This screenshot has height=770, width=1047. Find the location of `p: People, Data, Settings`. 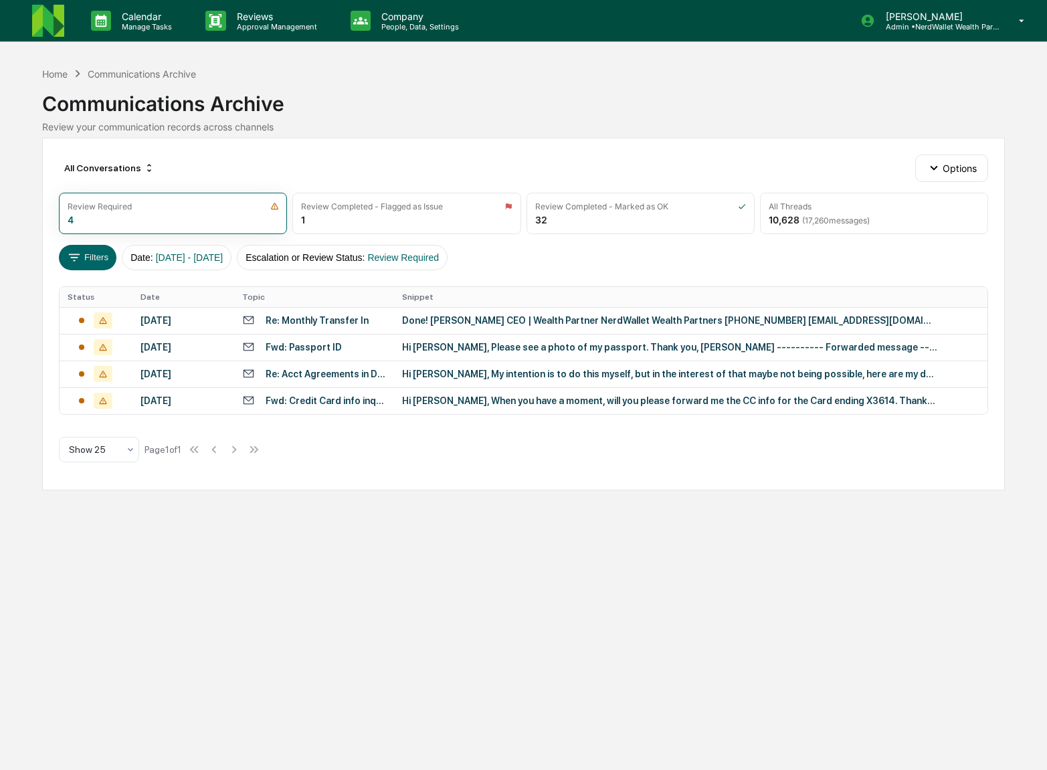

p: People, Data, Settings is located at coordinates (418, 27).